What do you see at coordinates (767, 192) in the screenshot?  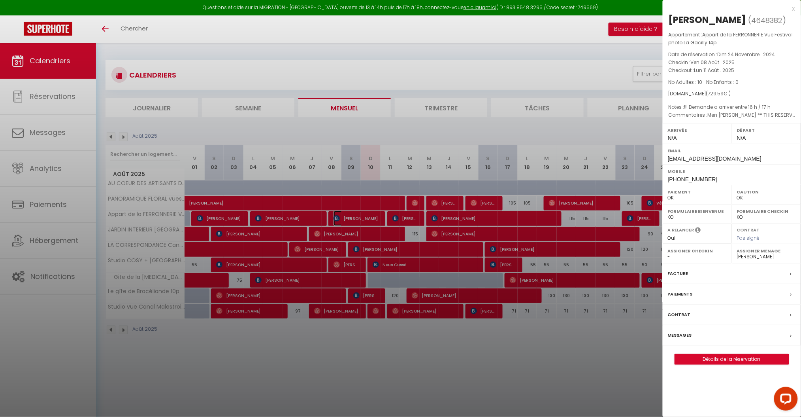 I see `label: Caution` at bounding box center [767, 192].